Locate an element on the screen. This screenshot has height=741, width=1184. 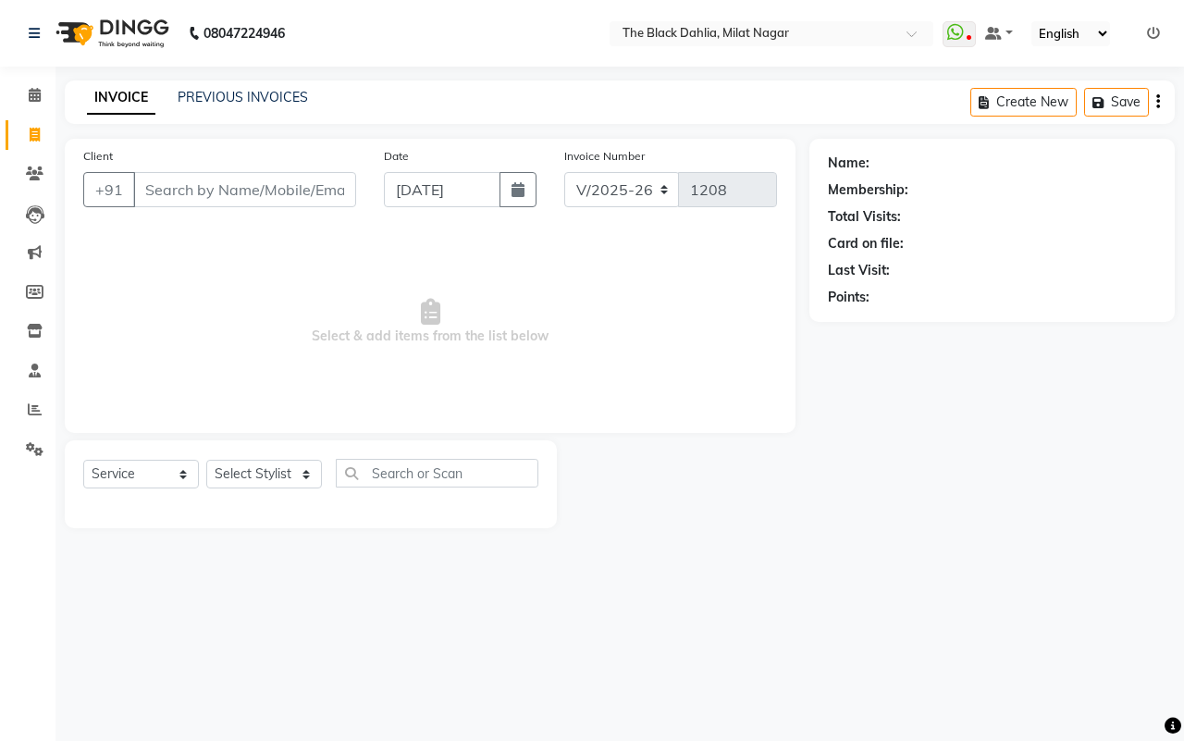
a: INVOICE is located at coordinates (121, 98).